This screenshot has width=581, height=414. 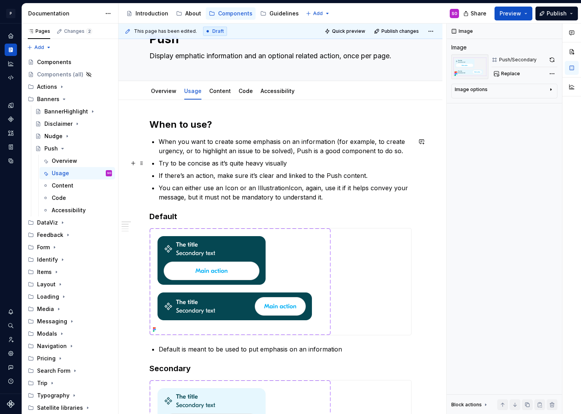 What do you see at coordinates (11, 14) in the screenshot?
I see `div: P` at bounding box center [11, 14].